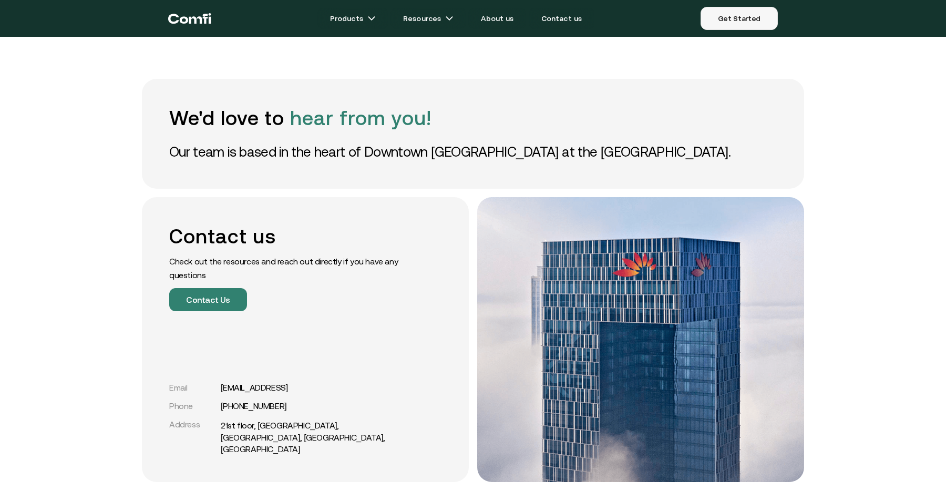 The height and width of the screenshot is (501, 946). What do you see at coordinates (361, 118) in the screenshot?
I see `span: hear from you!` at bounding box center [361, 118].